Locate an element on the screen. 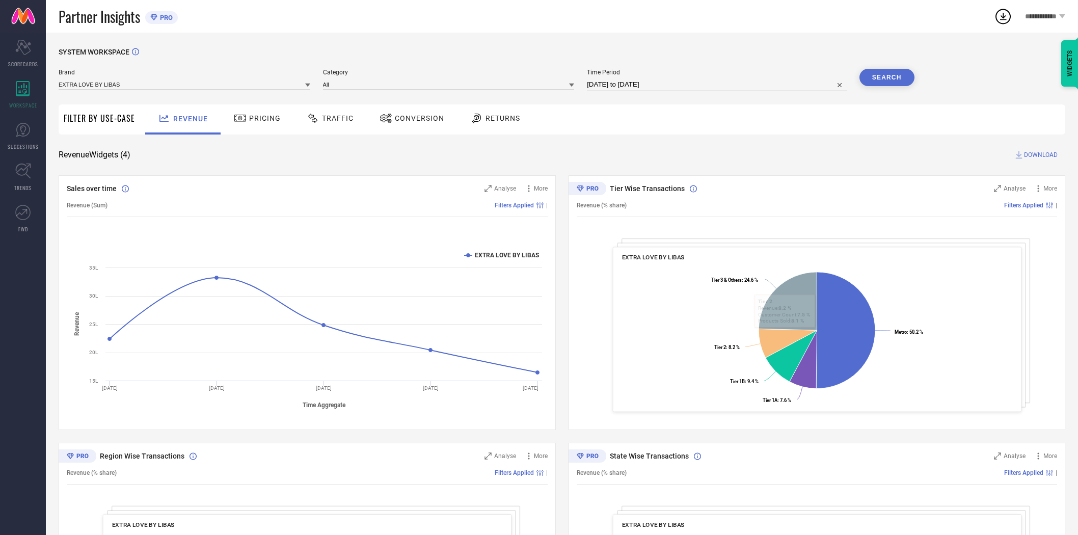 The width and height of the screenshot is (1078, 535). span: Pricing is located at coordinates (265, 118).